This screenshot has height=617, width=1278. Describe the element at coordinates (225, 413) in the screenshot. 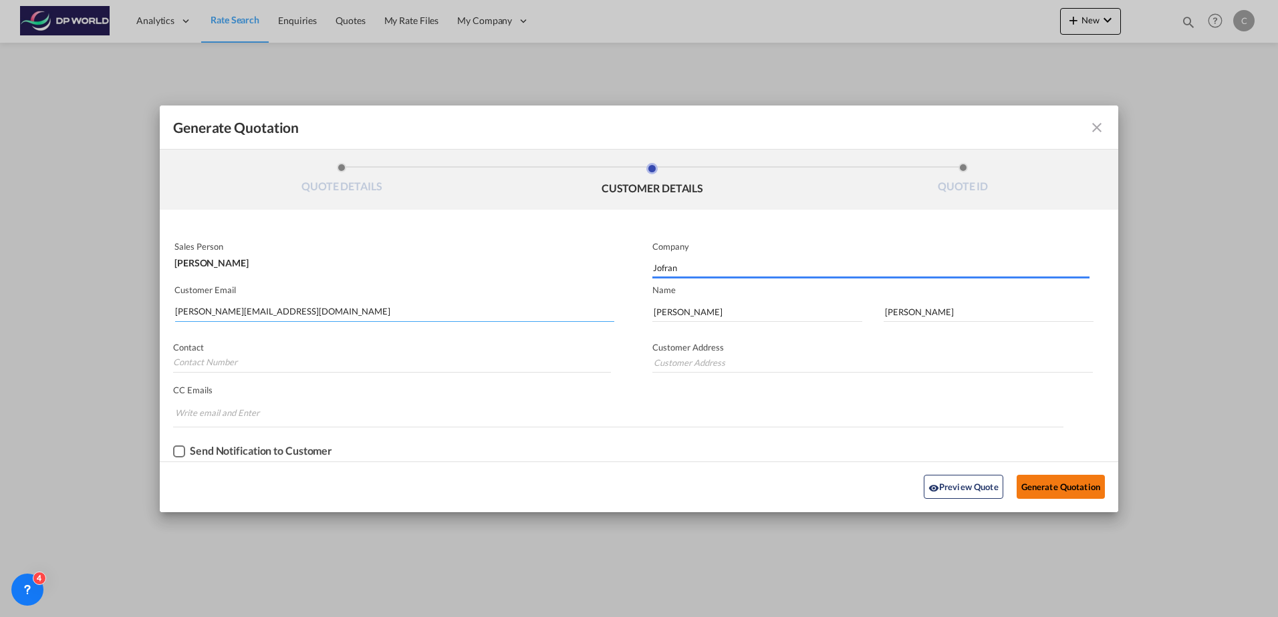

I see `input: Chips input.` at that location.